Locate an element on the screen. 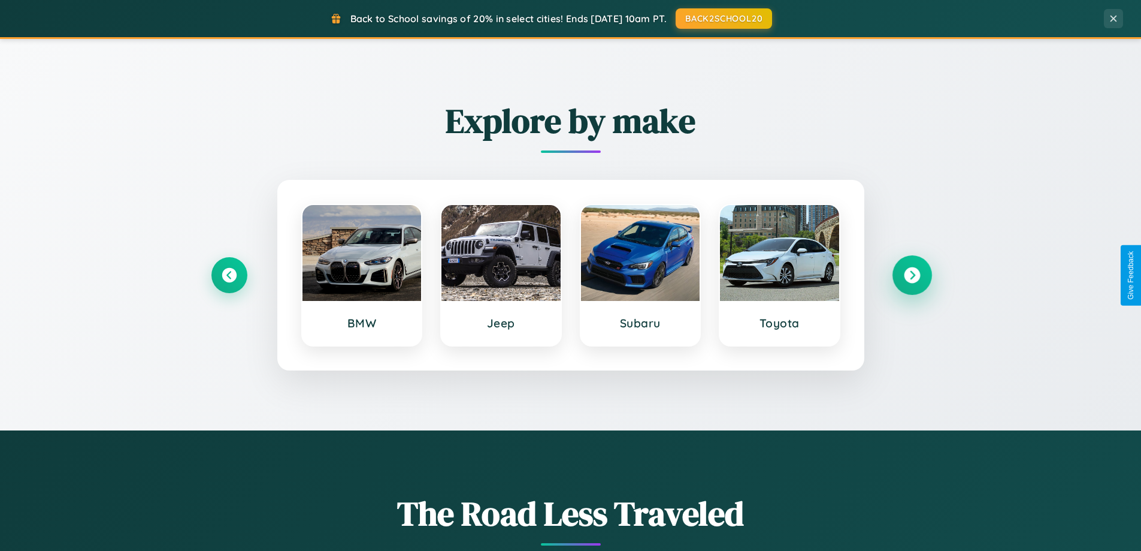 This screenshot has width=1141, height=551. h3: Jeep is located at coordinates (501, 323).